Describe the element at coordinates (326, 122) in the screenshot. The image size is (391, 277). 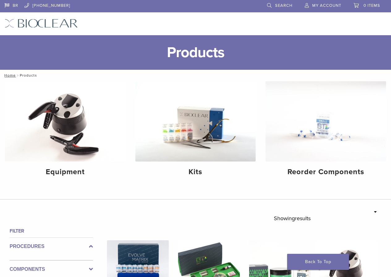
I see `img: Reorder Components` at that location.